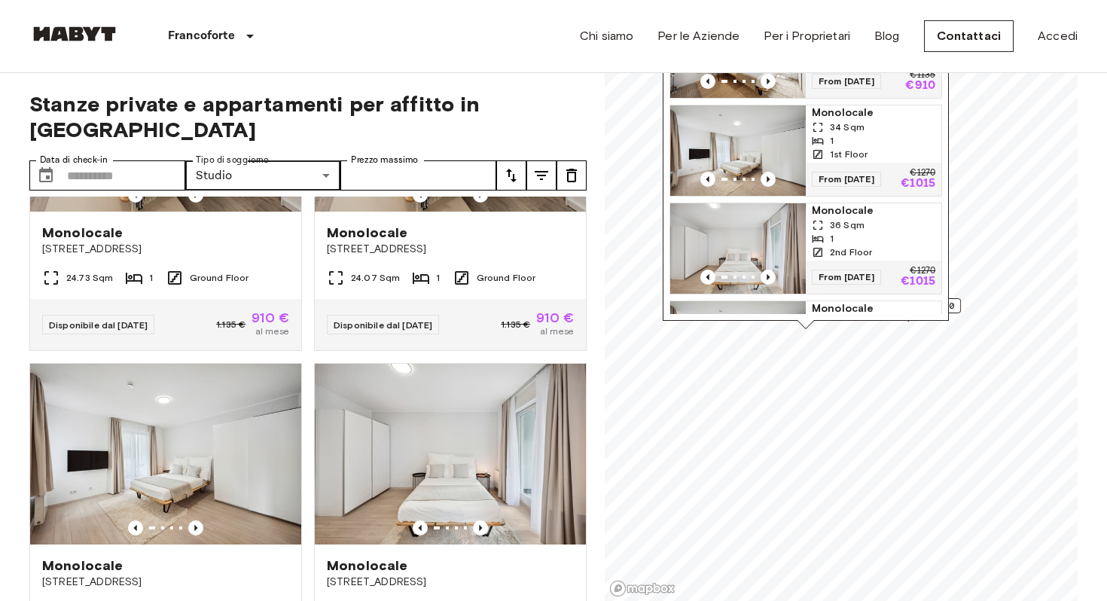 This screenshot has height=601, width=1107. Describe the element at coordinates (384, 160) in the screenshot. I see `label: Prezzo massimo` at that location.